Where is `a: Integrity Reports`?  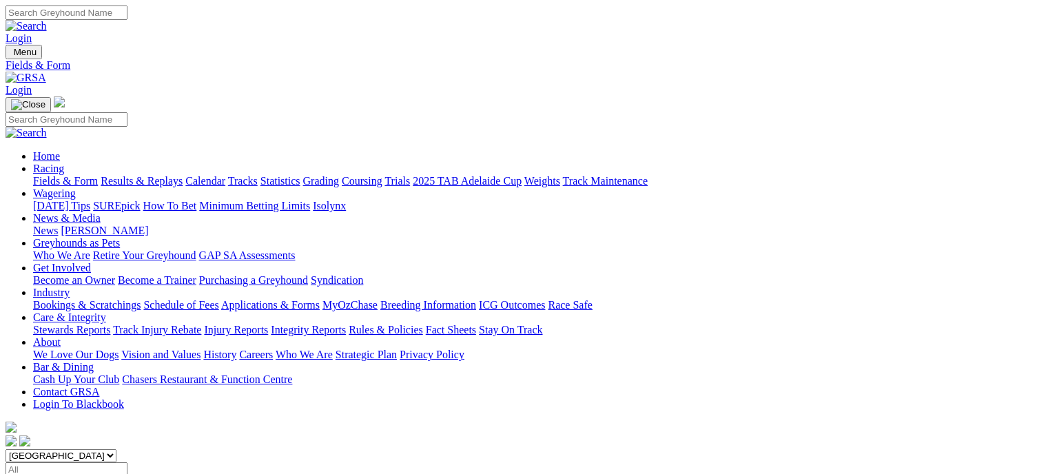
a: Integrity Reports is located at coordinates (308, 329).